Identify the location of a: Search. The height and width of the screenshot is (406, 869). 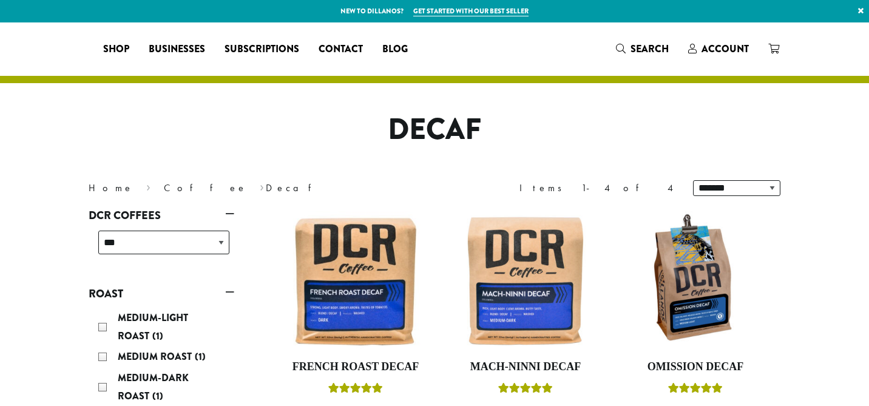
(642, 49).